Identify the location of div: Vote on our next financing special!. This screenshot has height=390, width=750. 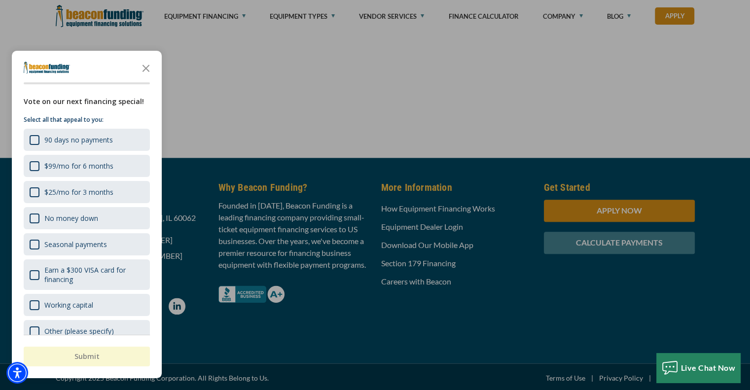
(87, 102).